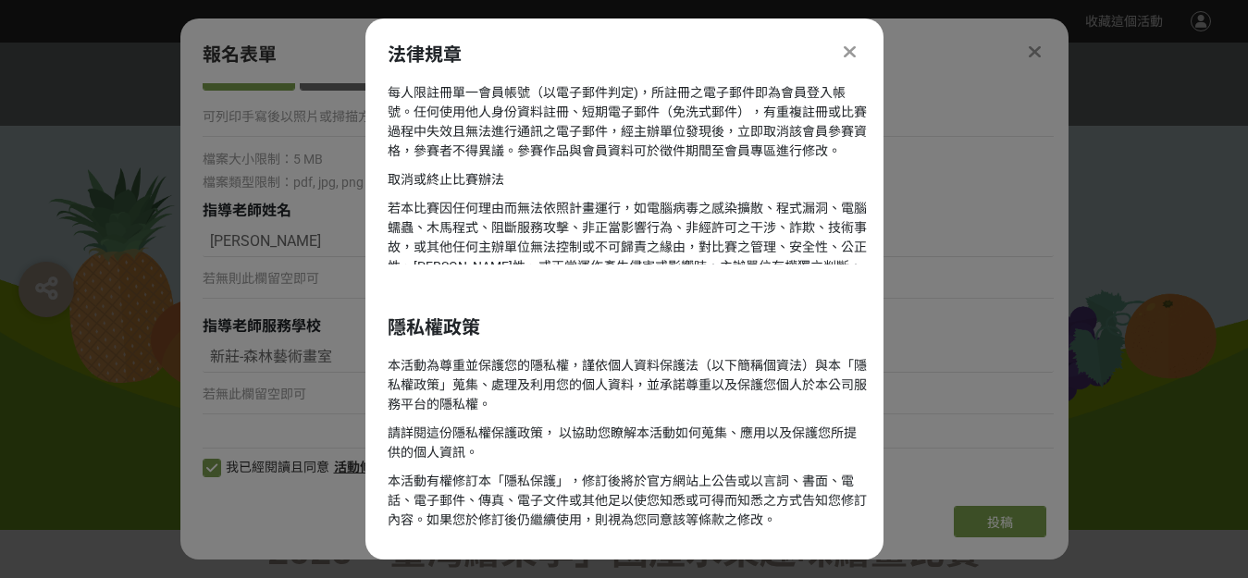 Image resolution: width=1248 pixels, height=578 pixels. I want to click on p: 本活動有權修訂本「隱私保護」，修訂後將於官方網站上公告或以言詞、書面、電話、電子郵件、傳真、電子文件或其他足以使您知悉或可得而知悉之方式告知您修訂內容。如果您於修訂後仍繼續使用，則視為您同意該等..., so click(628, 500).